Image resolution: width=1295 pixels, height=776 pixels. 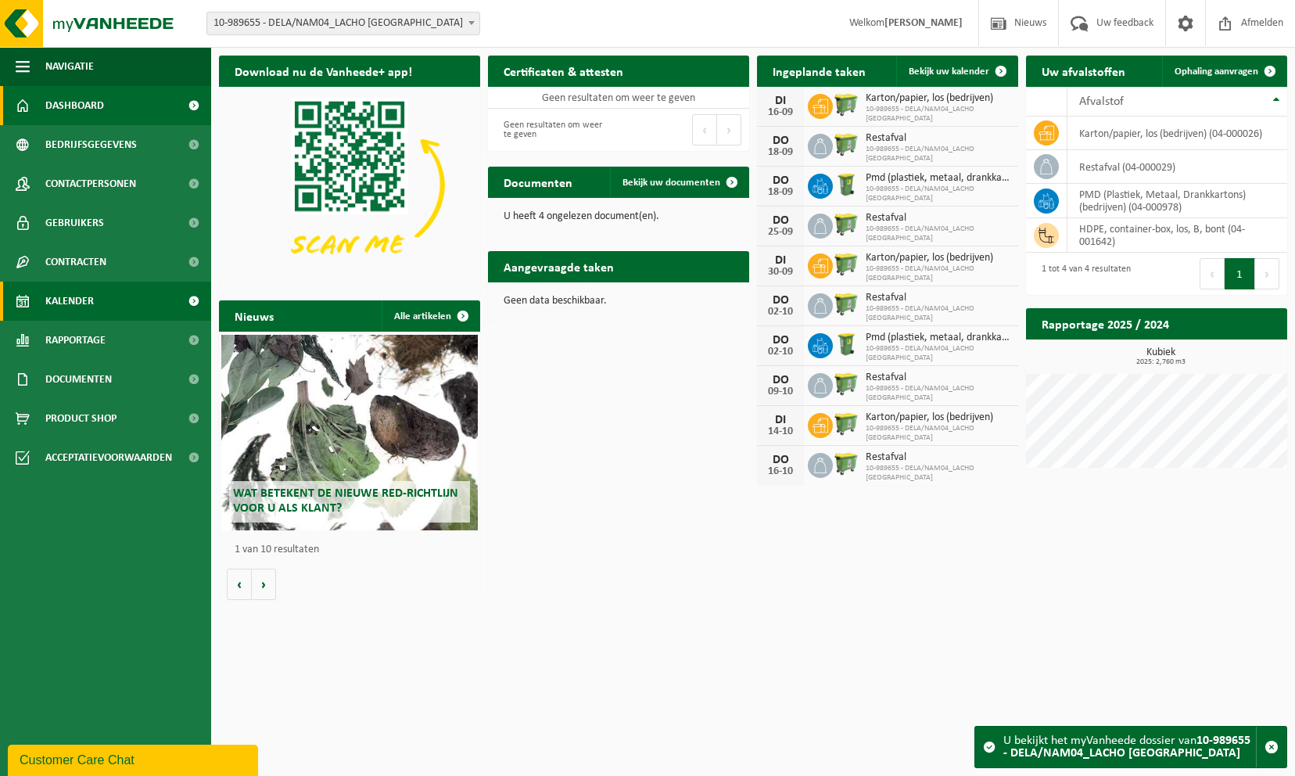 What do you see at coordinates (70, 66) in the screenshot?
I see `span: Navigatie` at bounding box center [70, 66].